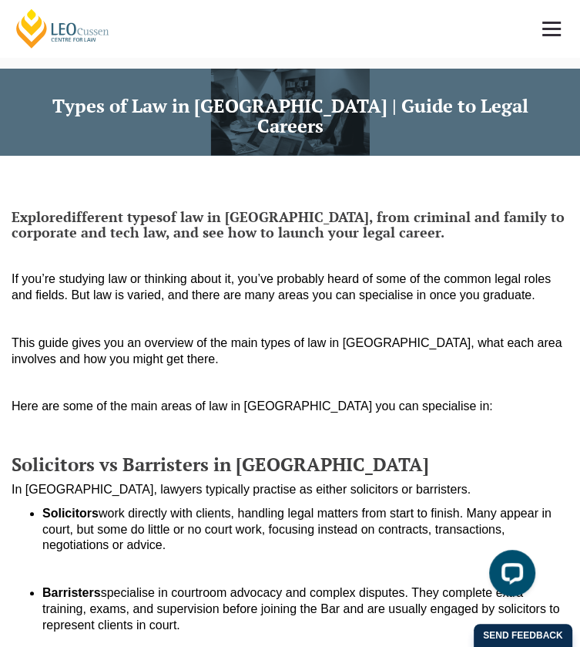  Describe the element at coordinates (37, 217) in the screenshot. I see `span: Explore` at that location.